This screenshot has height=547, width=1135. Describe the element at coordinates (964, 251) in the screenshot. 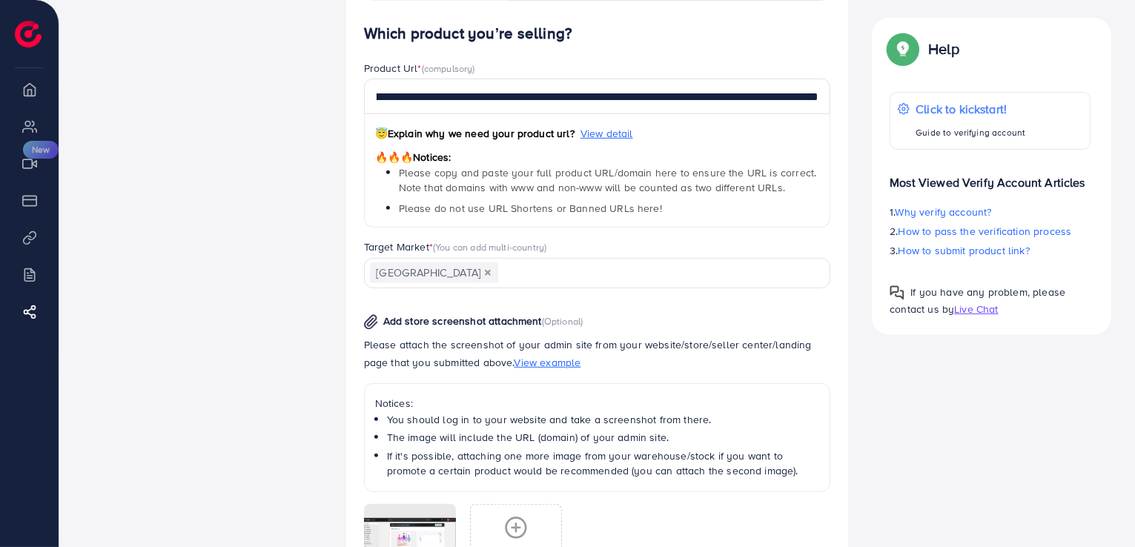

I see `span: How to submit product link?` at that location.